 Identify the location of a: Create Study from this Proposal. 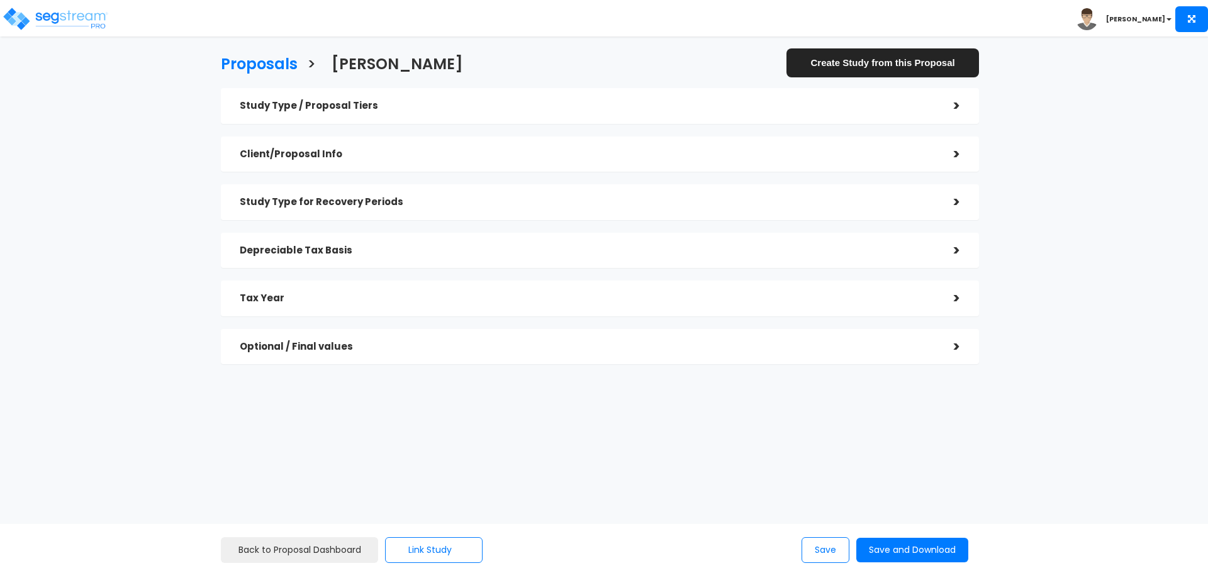
(883, 62).